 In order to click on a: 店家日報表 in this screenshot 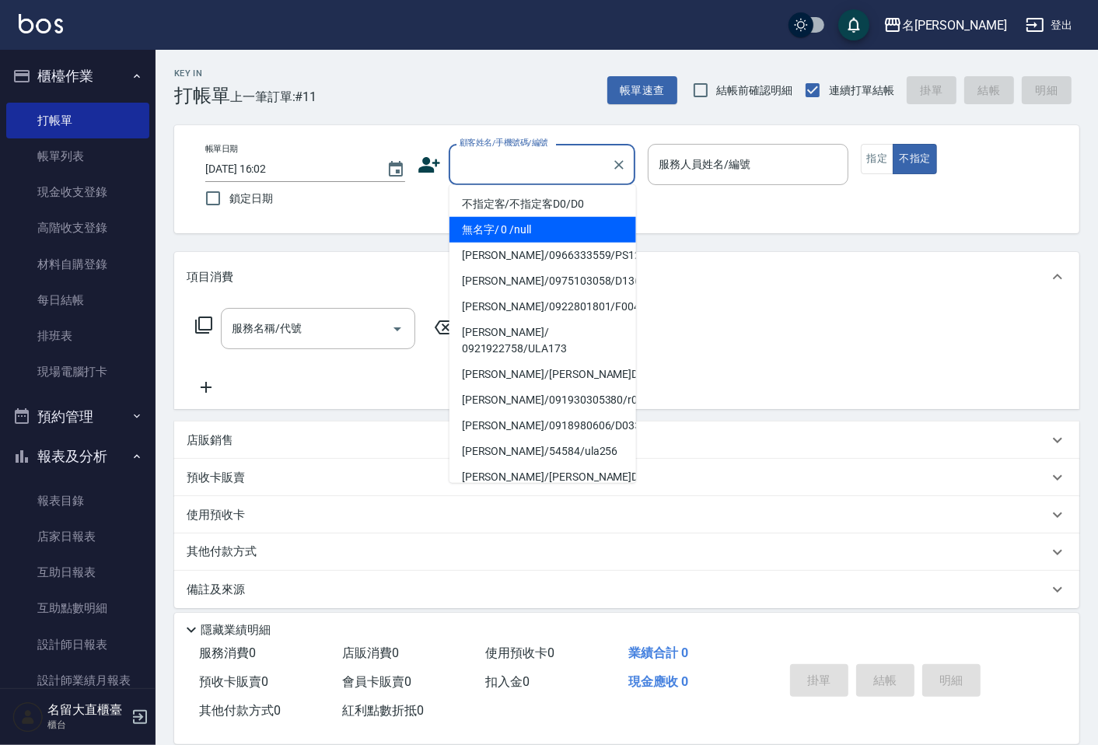, I will do `click(78, 537)`.